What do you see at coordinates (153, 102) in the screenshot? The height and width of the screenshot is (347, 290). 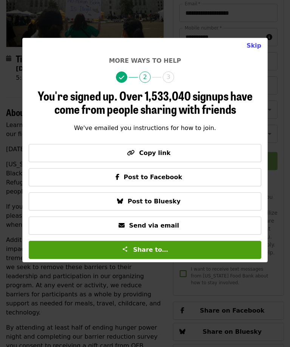 I see `span: Over 1,533,040 signups have come from people sharing with friends` at bounding box center [153, 102].